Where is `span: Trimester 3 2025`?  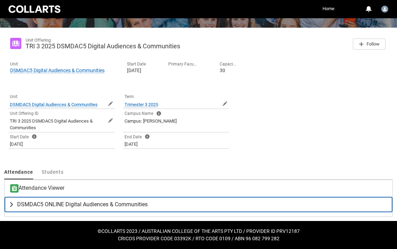 span: Trimester 3 2025 is located at coordinates (141, 104).